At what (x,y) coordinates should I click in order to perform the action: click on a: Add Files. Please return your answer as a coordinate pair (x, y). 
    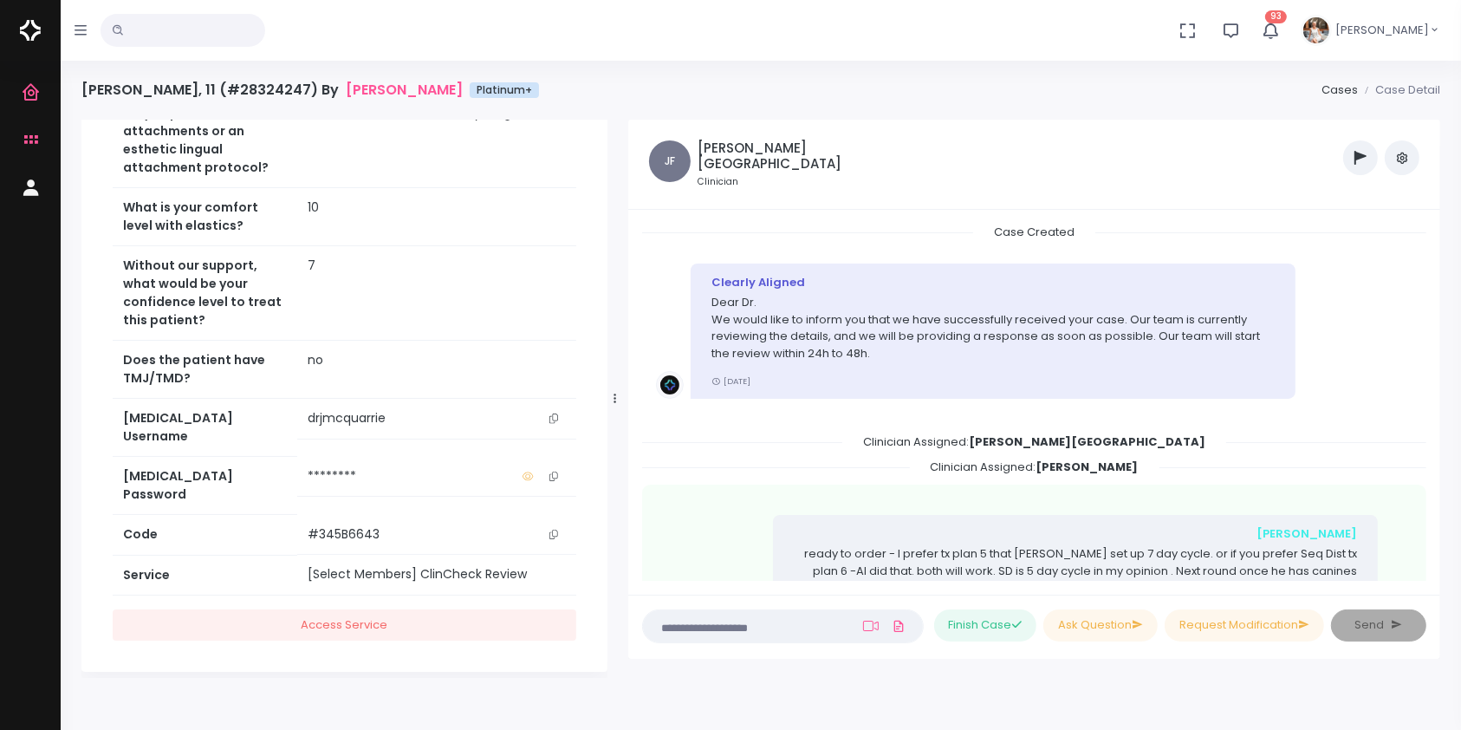
    Looking at the image, I should click on (899, 626).